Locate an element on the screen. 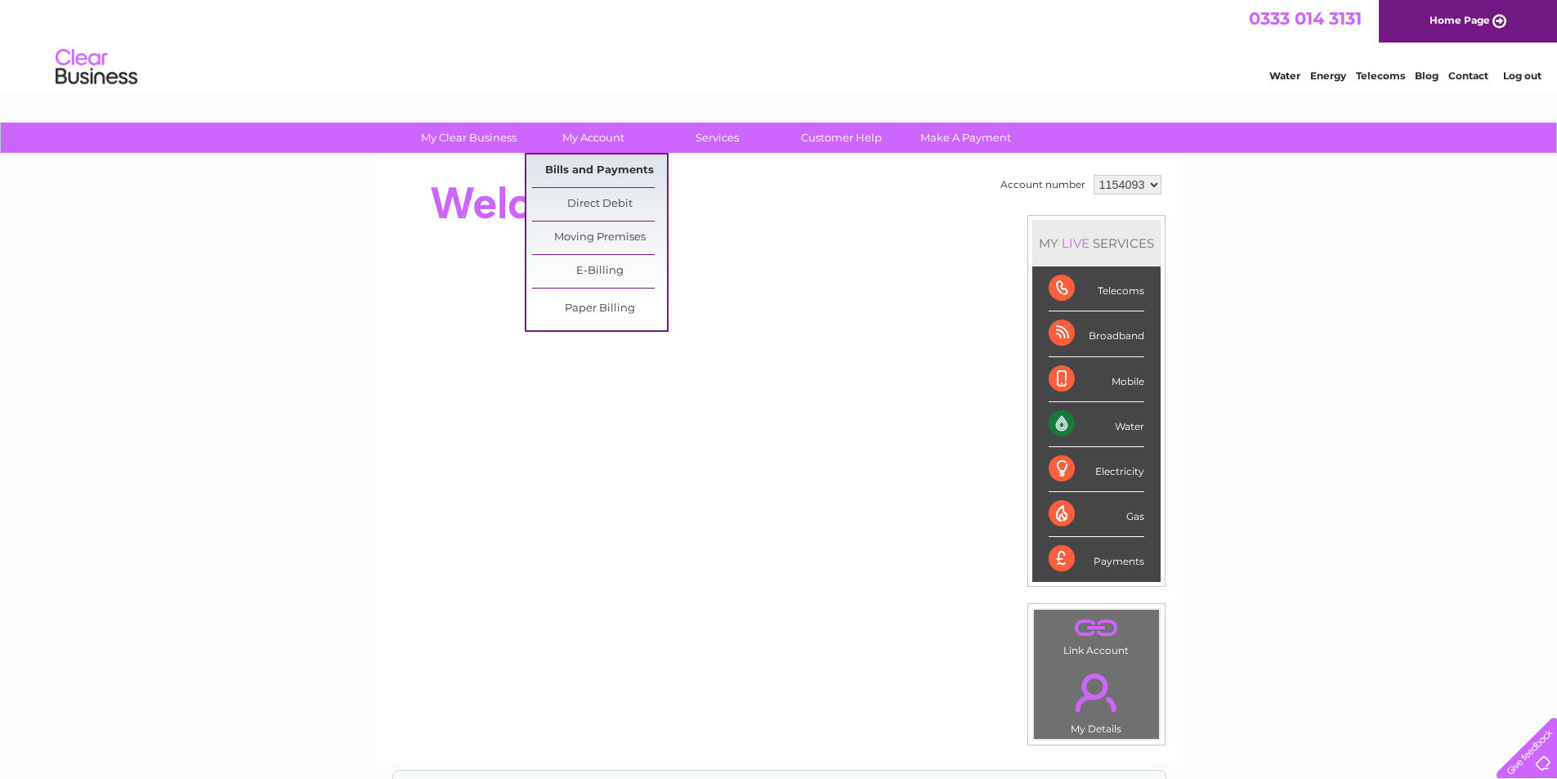 Image resolution: width=1557 pixels, height=779 pixels. a: Moving Premises is located at coordinates (599, 238).